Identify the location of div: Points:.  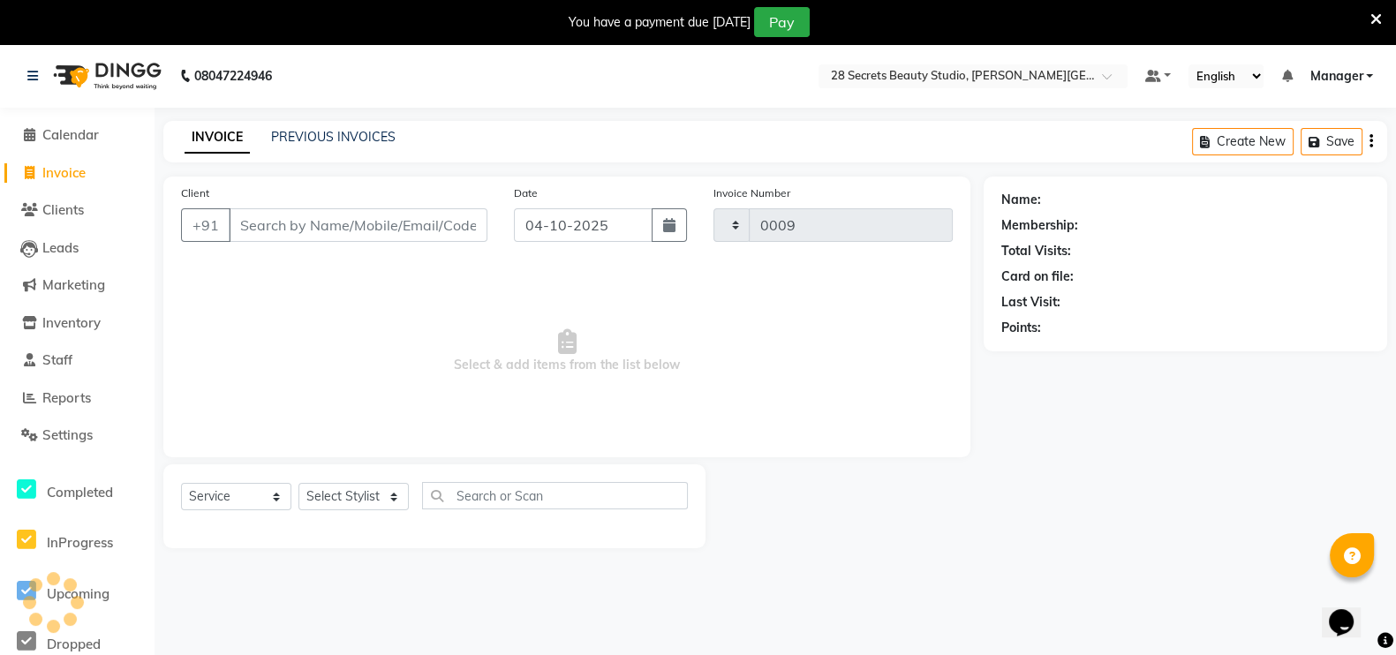
(1021, 328).